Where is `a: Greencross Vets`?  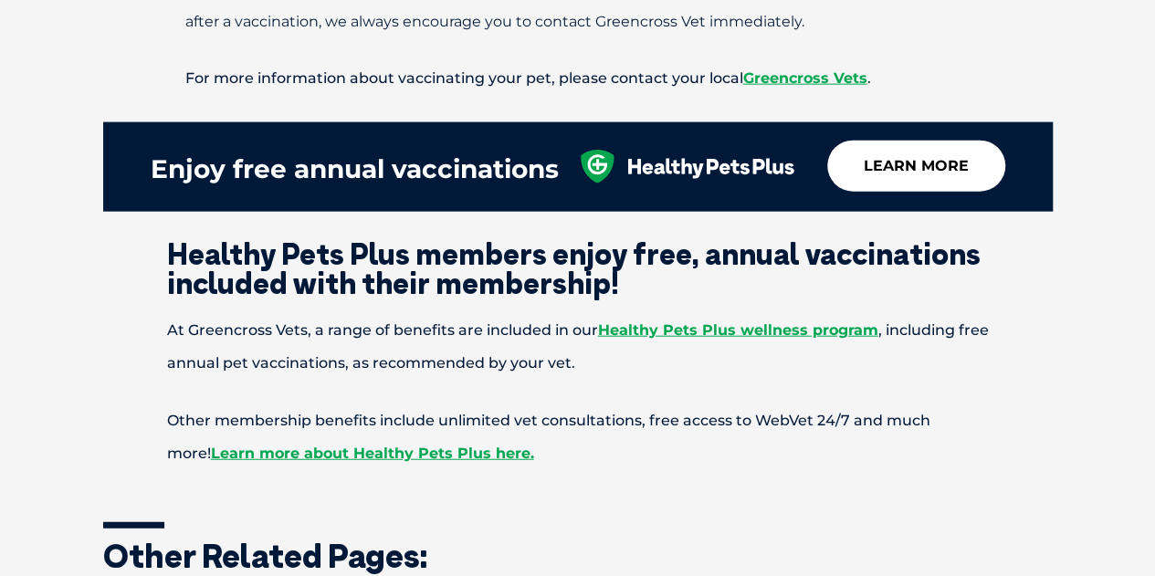
a: Greencross Vets is located at coordinates (805, 78).